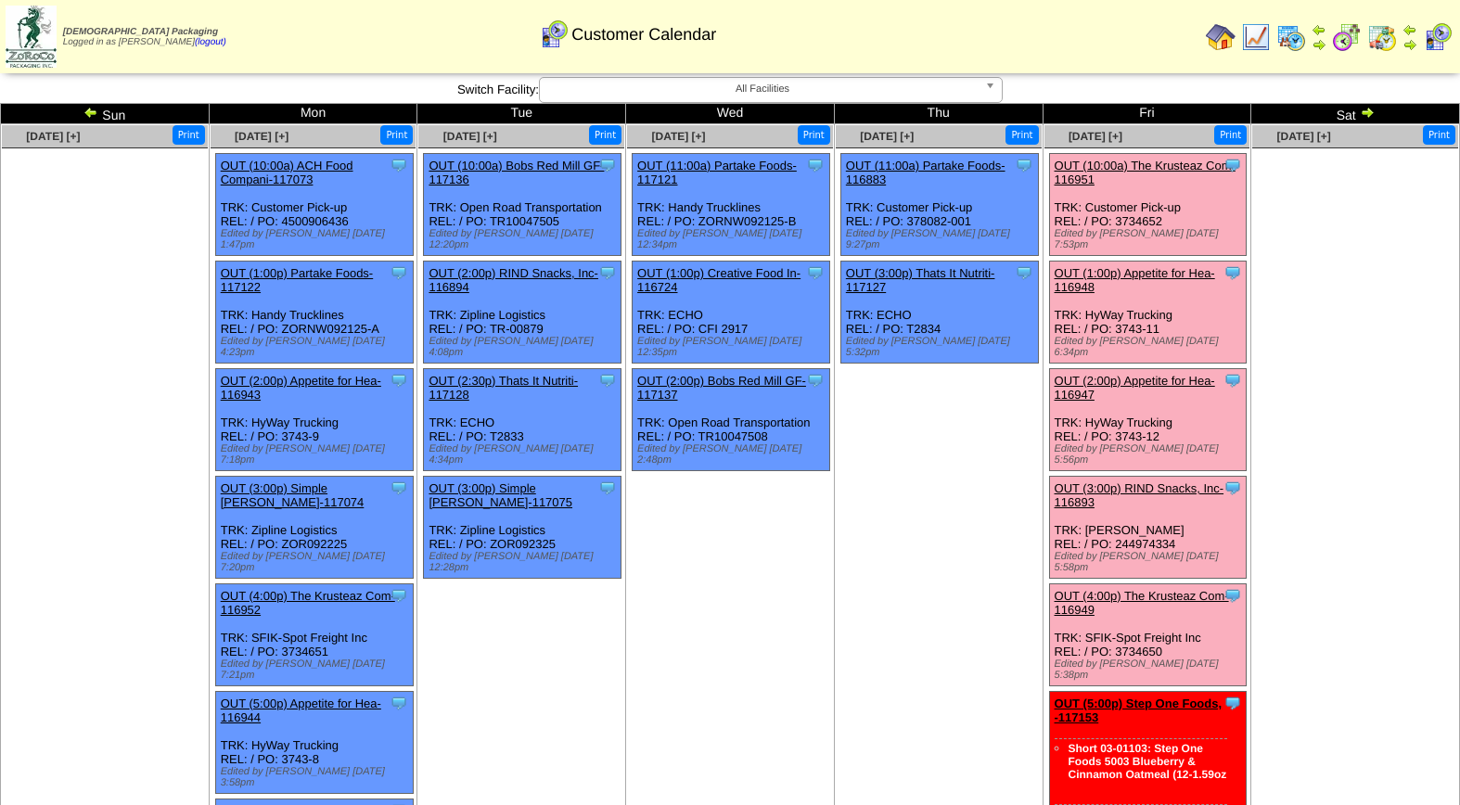  Describe the element at coordinates (1147, 761) in the screenshot. I see `a: Short 03-01103: Step One Foods 5003 Blueberry & Cinnamon Oatmeal (12-1.59oz` at that location.